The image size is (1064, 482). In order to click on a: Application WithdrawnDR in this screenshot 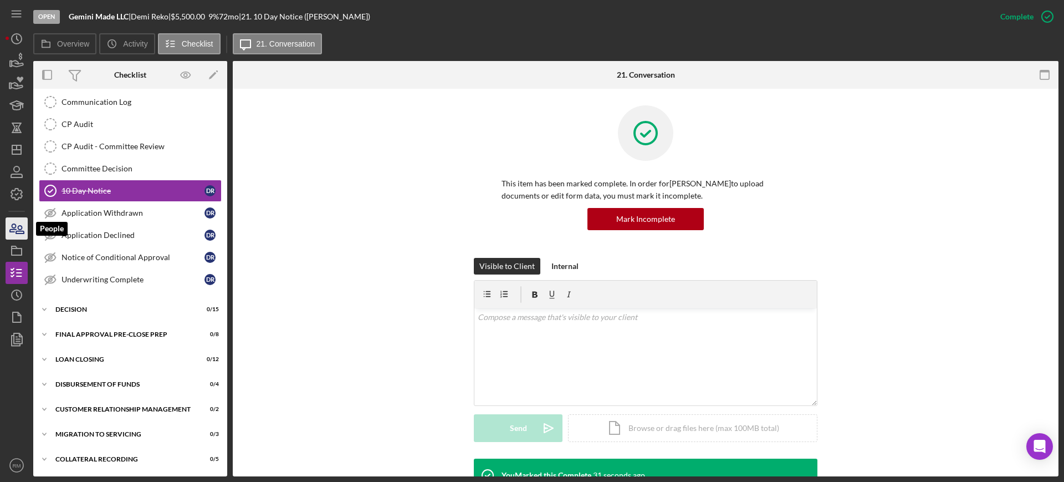, I will do `click(130, 213)`.